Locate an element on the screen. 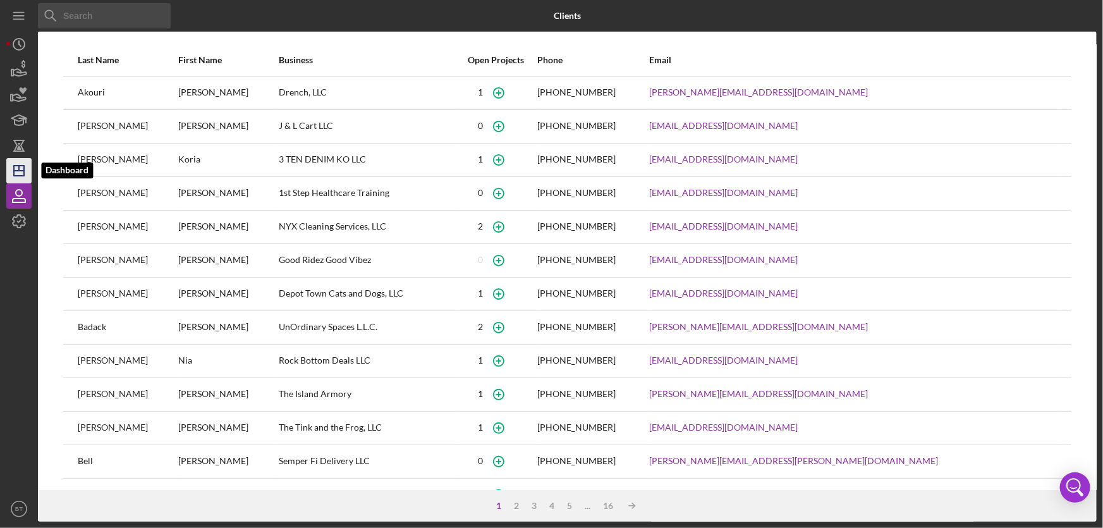 Image resolution: width=1103 pixels, height=528 pixels. div: Open Projects is located at coordinates (496, 60).